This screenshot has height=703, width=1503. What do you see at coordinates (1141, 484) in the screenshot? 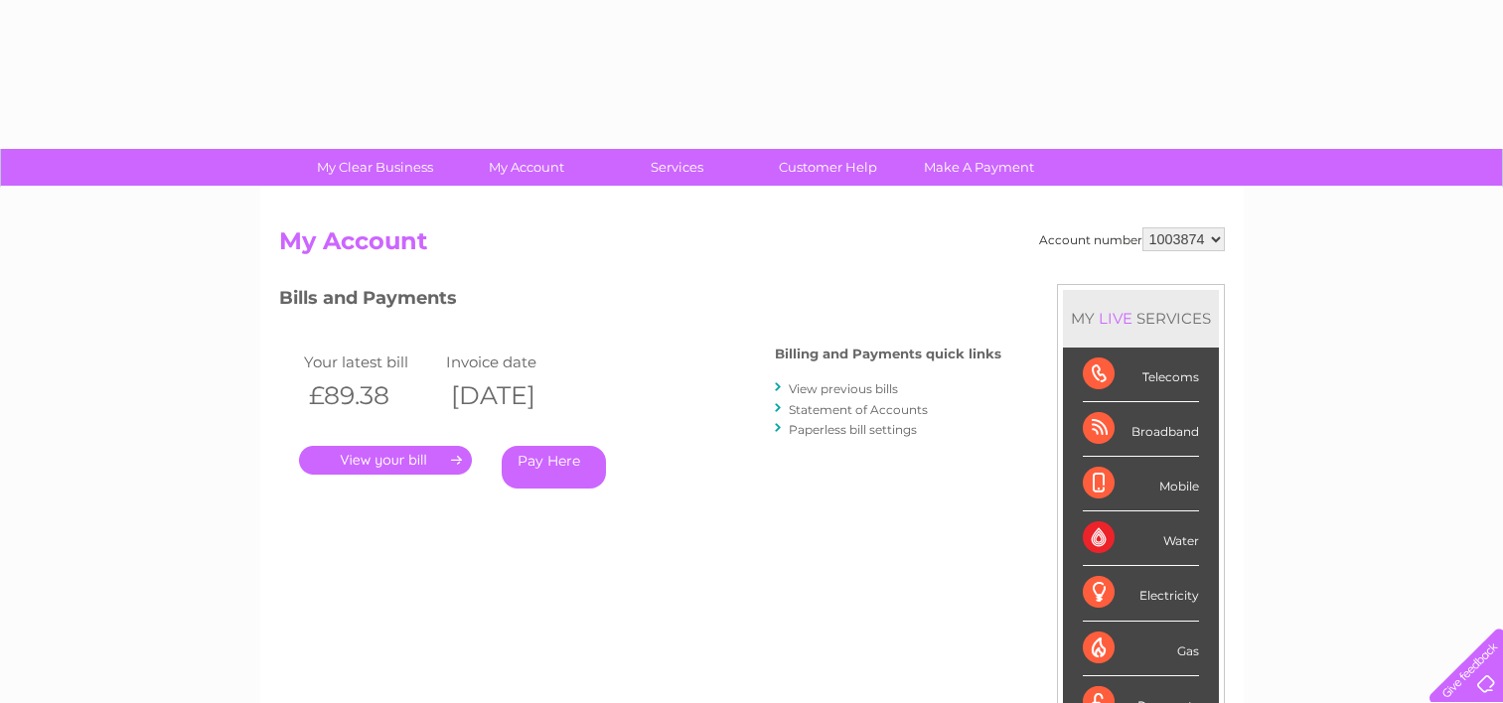
I see `div: Mobile` at bounding box center [1141, 484].